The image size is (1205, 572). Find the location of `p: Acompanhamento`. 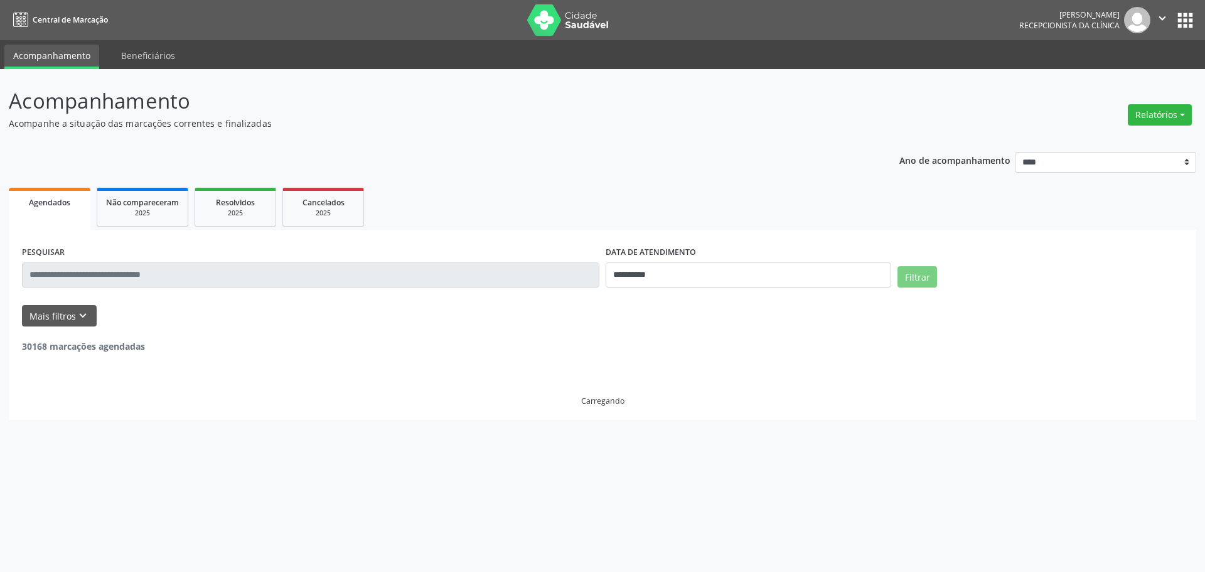

p: Acompanhamento is located at coordinates (424, 101).